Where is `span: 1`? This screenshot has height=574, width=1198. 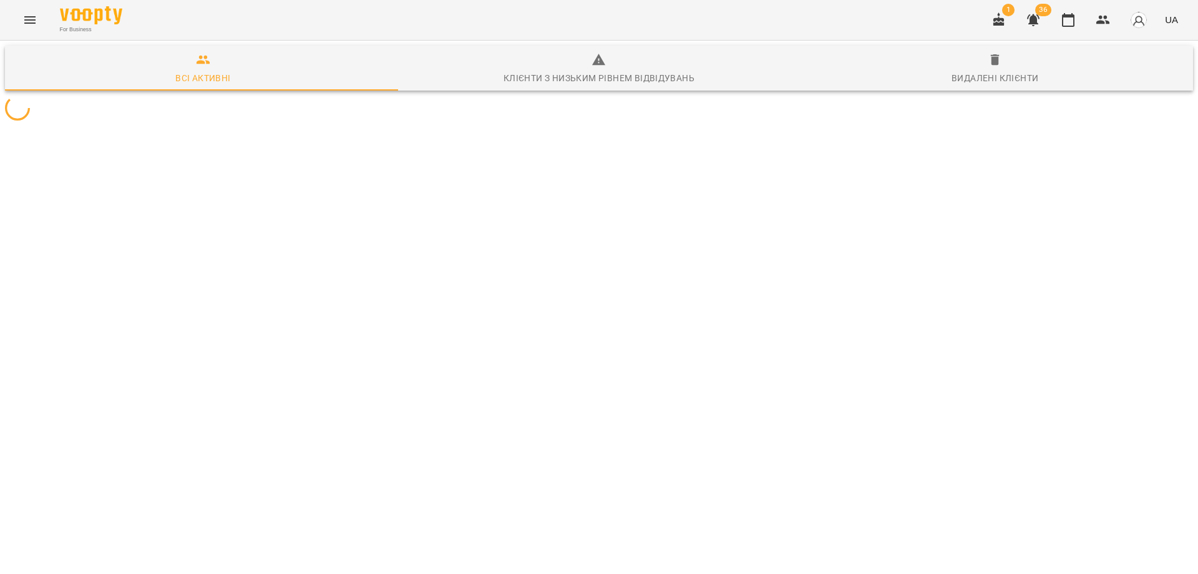
span: 1 is located at coordinates (1009, 10).